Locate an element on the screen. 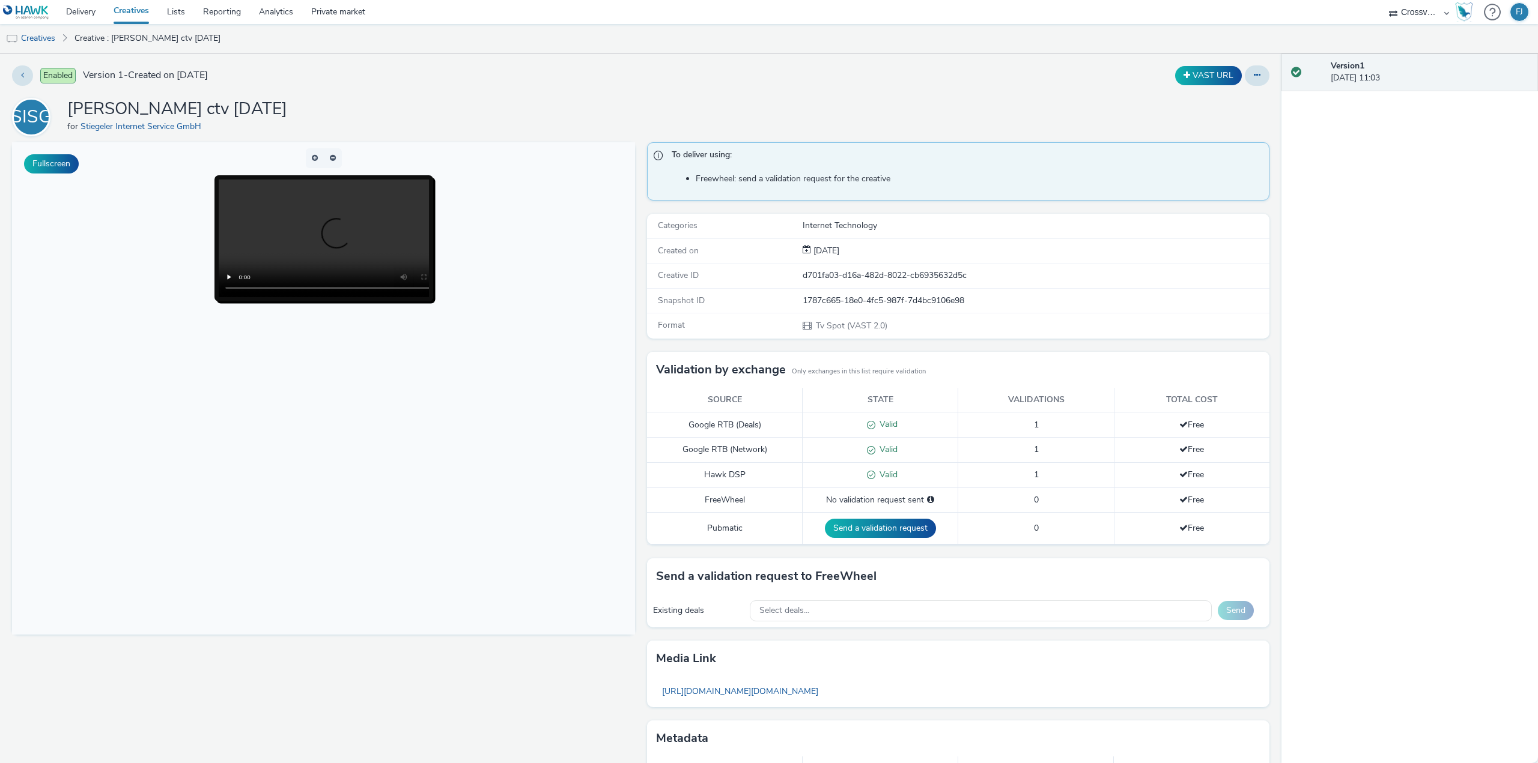 This screenshot has width=1538, height=763. span: for is located at coordinates (74, 126).